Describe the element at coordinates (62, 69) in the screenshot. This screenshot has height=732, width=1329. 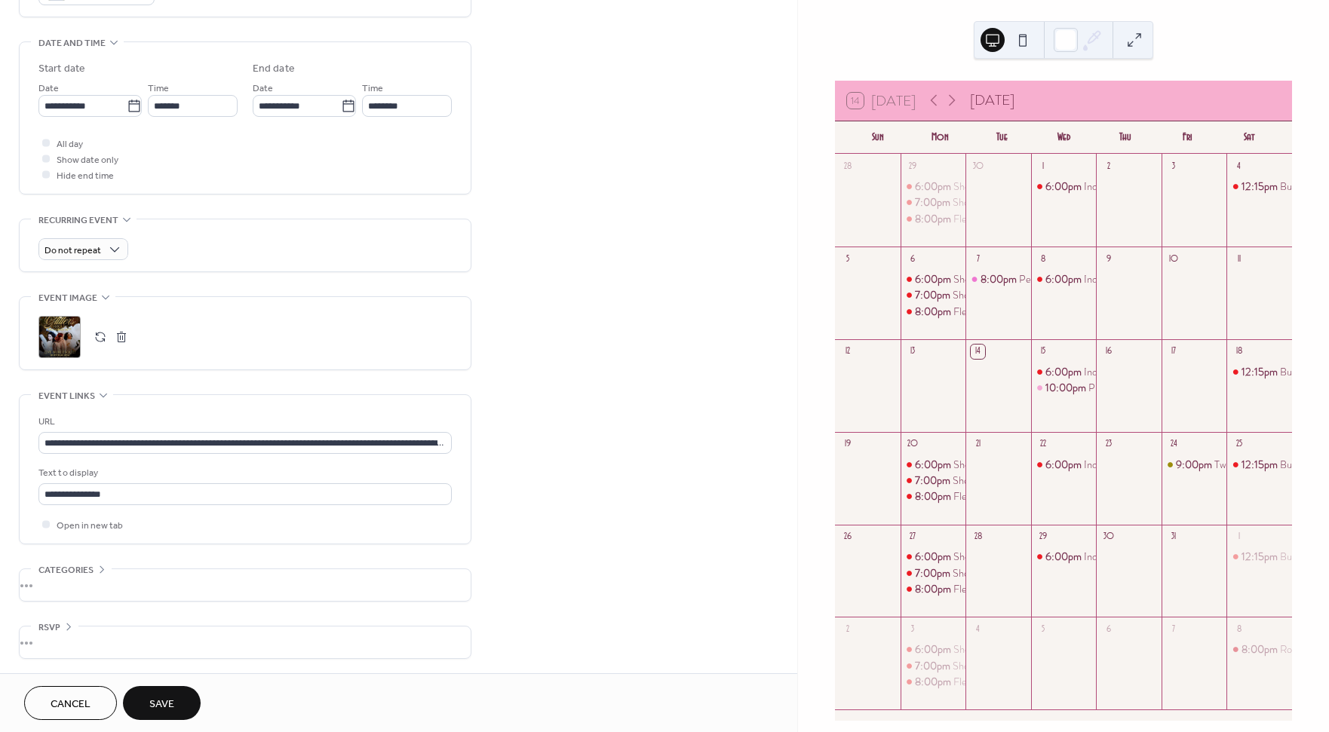
I see `div: Start date` at that location.